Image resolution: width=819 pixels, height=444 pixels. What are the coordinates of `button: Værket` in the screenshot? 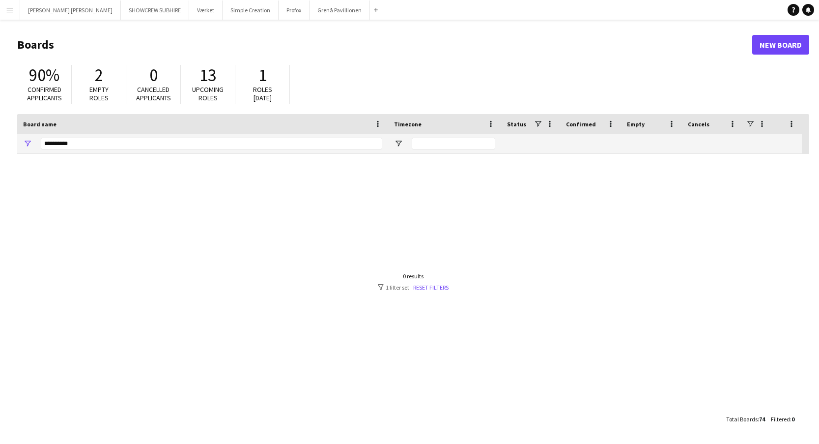 It's located at (206, 10).